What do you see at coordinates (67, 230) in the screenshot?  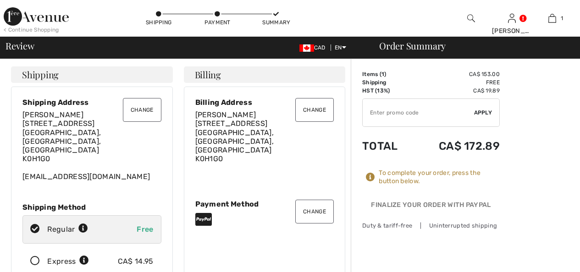 I see `div: Regular` at bounding box center [67, 230].